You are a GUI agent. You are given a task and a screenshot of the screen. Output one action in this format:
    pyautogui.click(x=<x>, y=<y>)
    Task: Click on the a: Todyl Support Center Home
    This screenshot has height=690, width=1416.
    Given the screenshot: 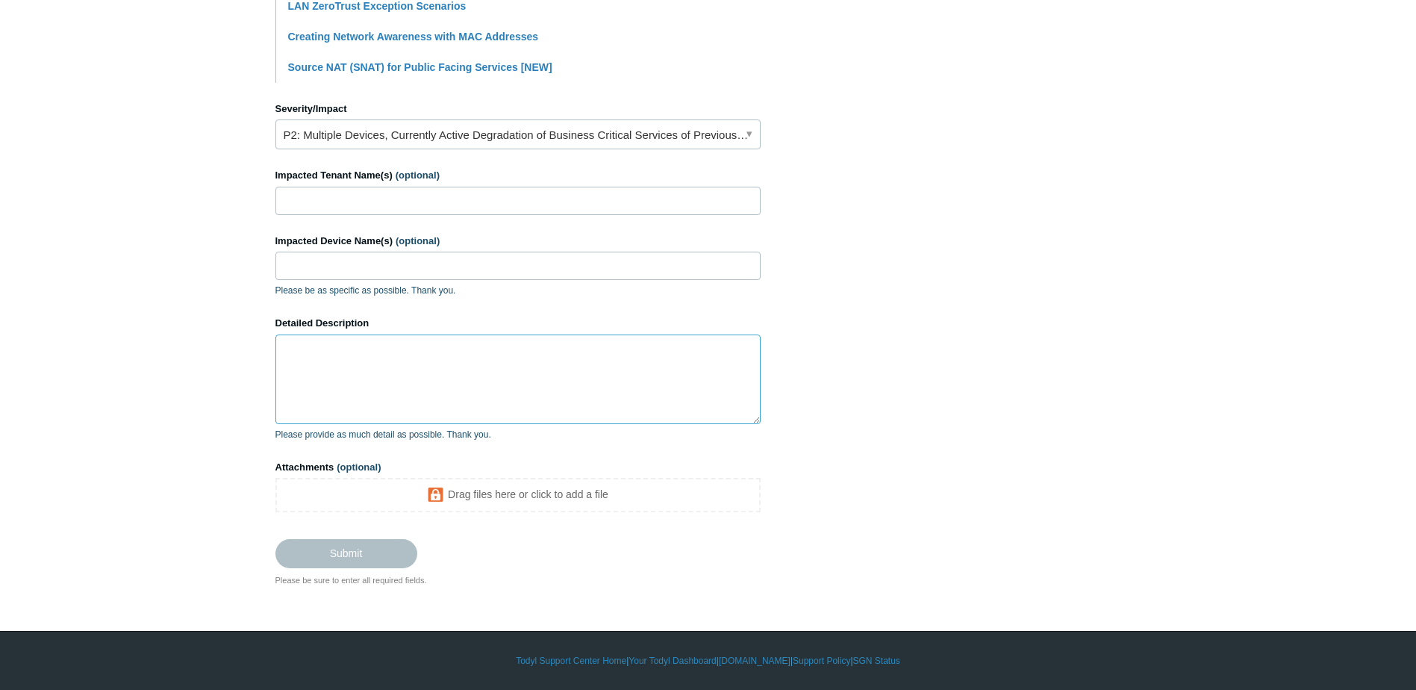 What is the action you would take?
    pyautogui.click(x=571, y=661)
    